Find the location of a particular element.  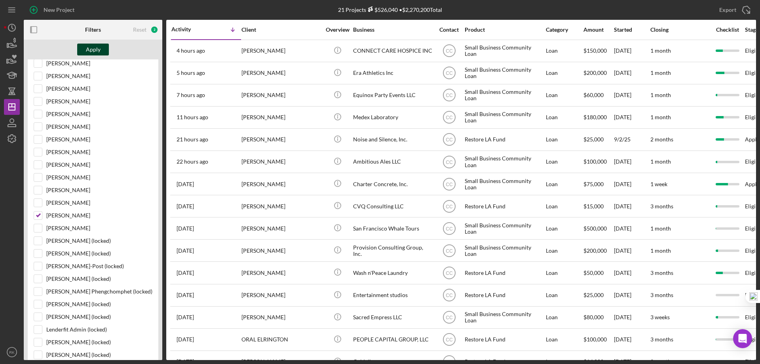

span: $150,000 is located at coordinates (595, 50).